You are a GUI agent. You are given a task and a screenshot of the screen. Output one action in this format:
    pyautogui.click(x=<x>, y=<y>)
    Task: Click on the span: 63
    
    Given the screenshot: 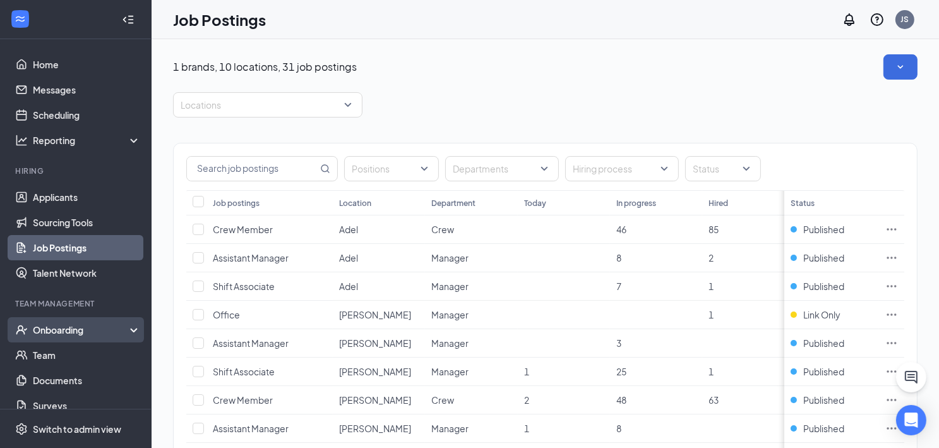 What is the action you would take?
    pyautogui.click(x=713, y=400)
    